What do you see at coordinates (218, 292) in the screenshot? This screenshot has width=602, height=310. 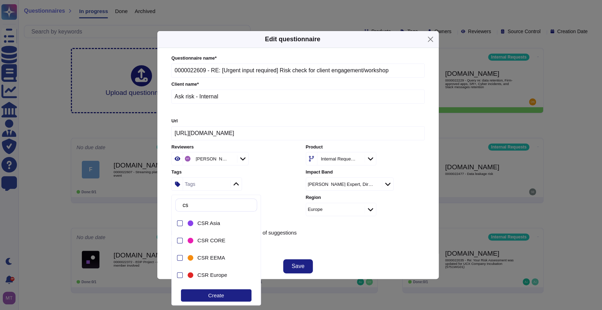 I see `div: CSR NA` at bounding box center [218, 292].